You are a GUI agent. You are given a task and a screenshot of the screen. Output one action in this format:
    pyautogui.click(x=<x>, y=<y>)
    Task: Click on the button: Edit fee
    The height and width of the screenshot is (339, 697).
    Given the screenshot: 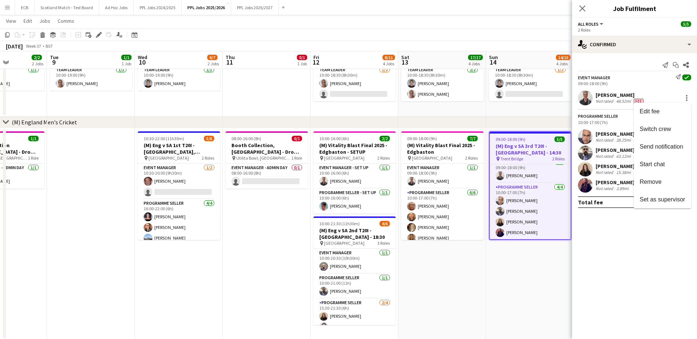 What is the action you would take?
    pyautogui.click(x=662, y=112)
    